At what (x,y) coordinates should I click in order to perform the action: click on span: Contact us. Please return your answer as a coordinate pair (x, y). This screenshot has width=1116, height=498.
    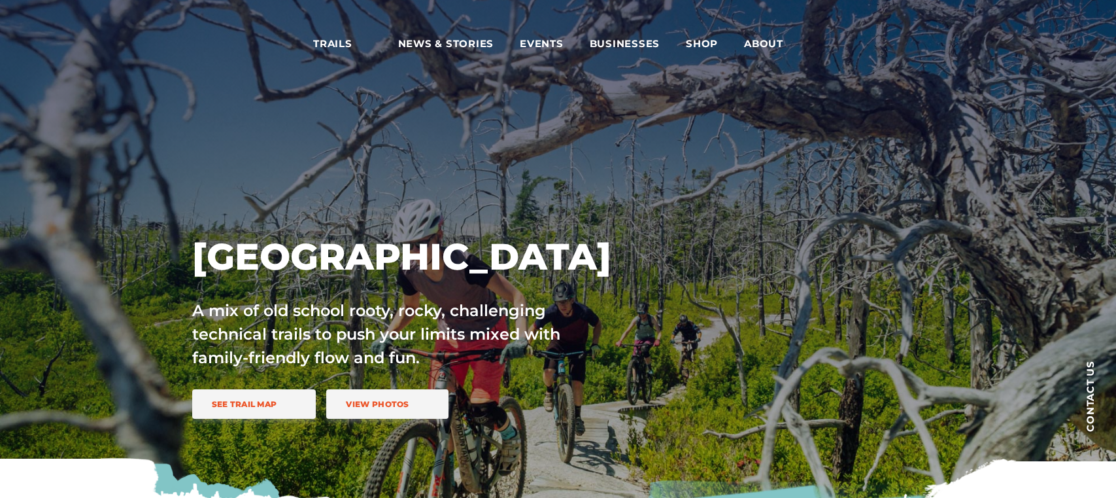
    Looking at the image, I should click on (1090, 396).